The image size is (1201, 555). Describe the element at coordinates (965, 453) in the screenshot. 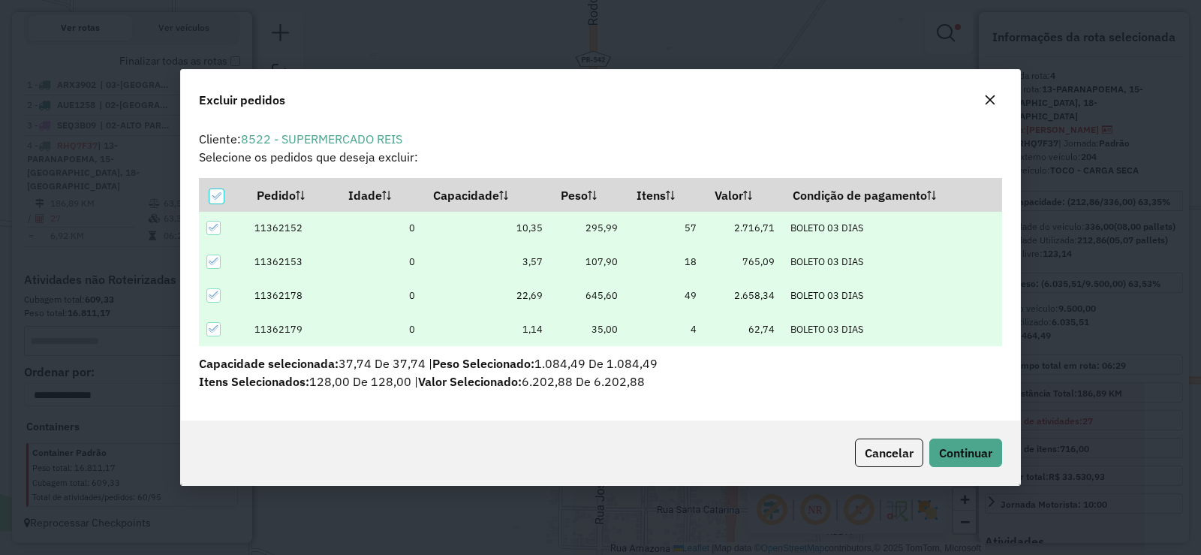

I see `span: Continuar` at that location.